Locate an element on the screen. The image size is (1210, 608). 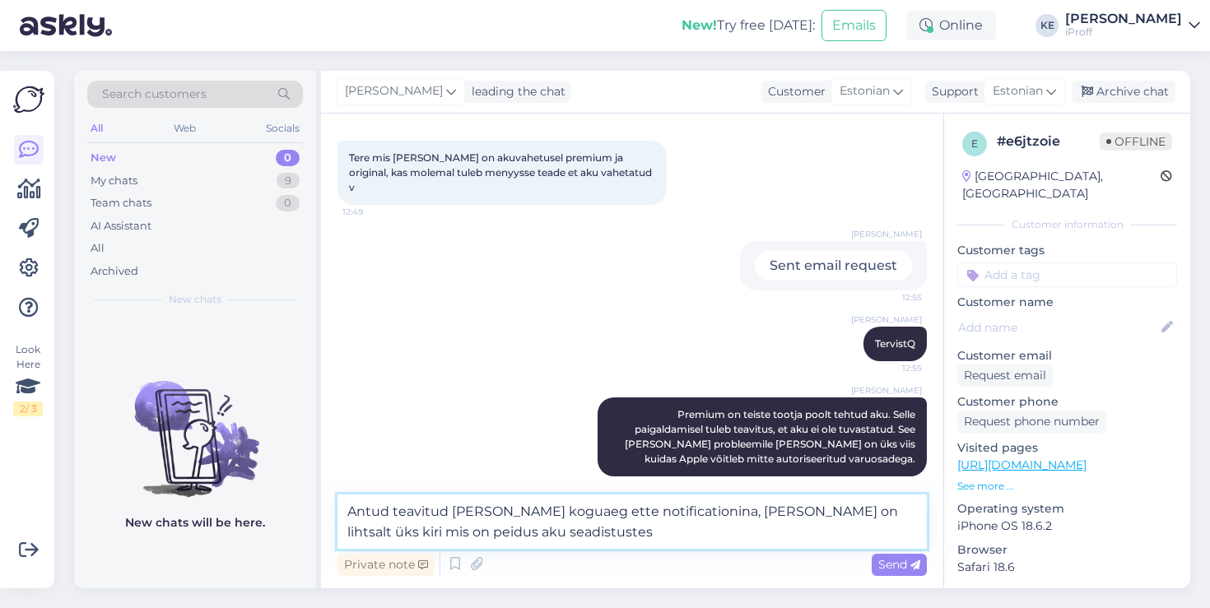
input: Add name is located at coordinates (1058, 328).